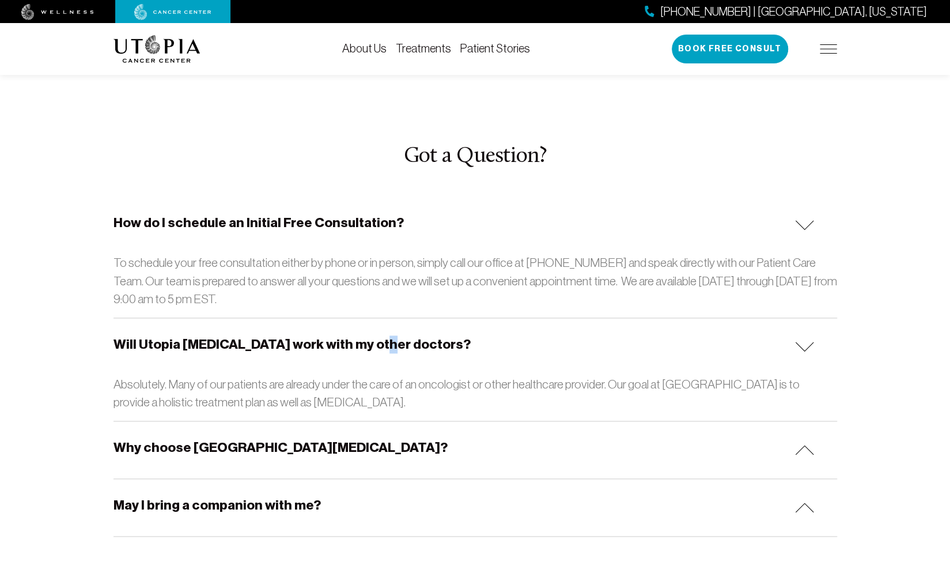  I want to click on a: Patient Stories, so click(495, 48).